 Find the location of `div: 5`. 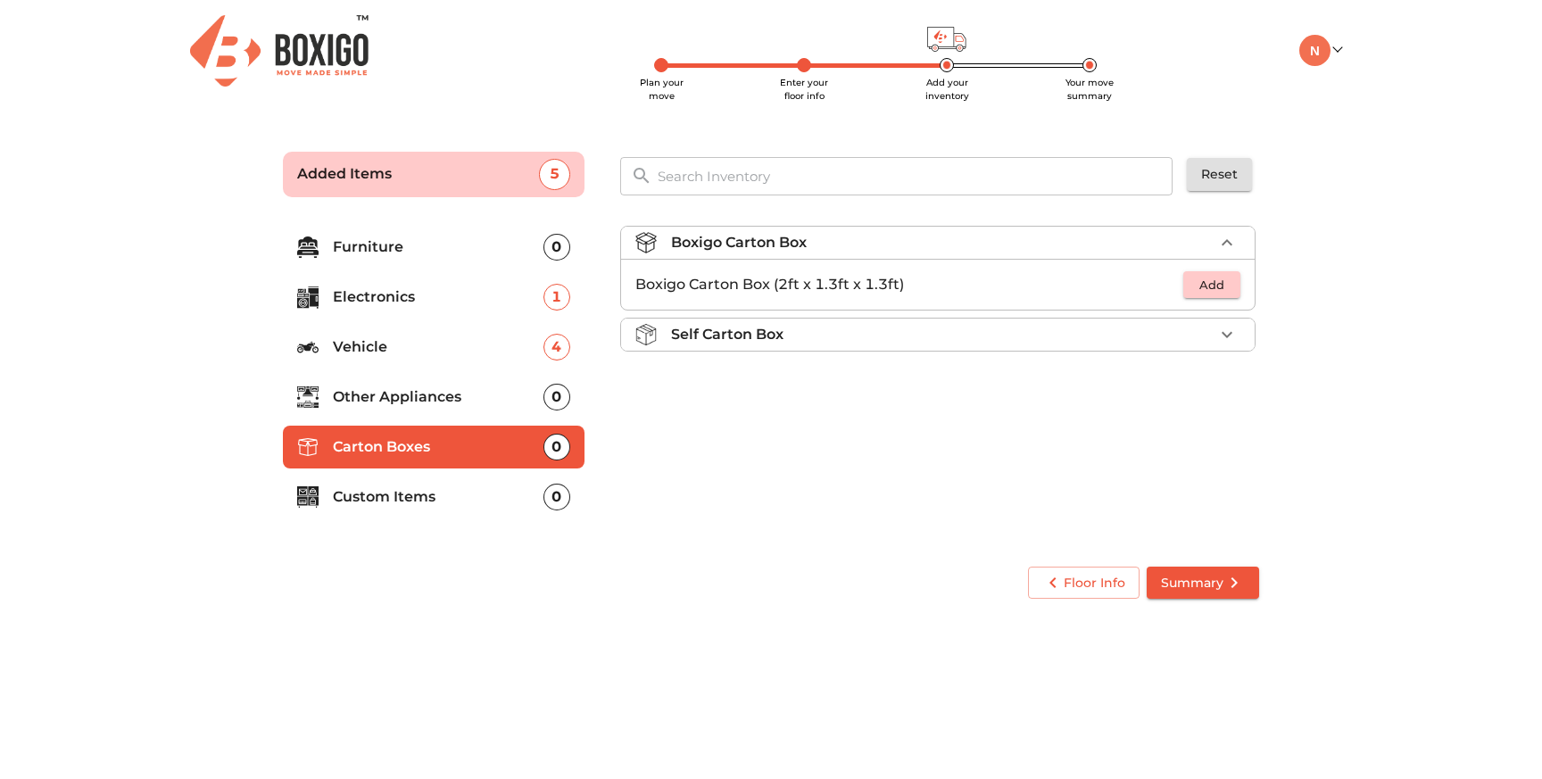

div: 5 is located at coordinates (554, 174).